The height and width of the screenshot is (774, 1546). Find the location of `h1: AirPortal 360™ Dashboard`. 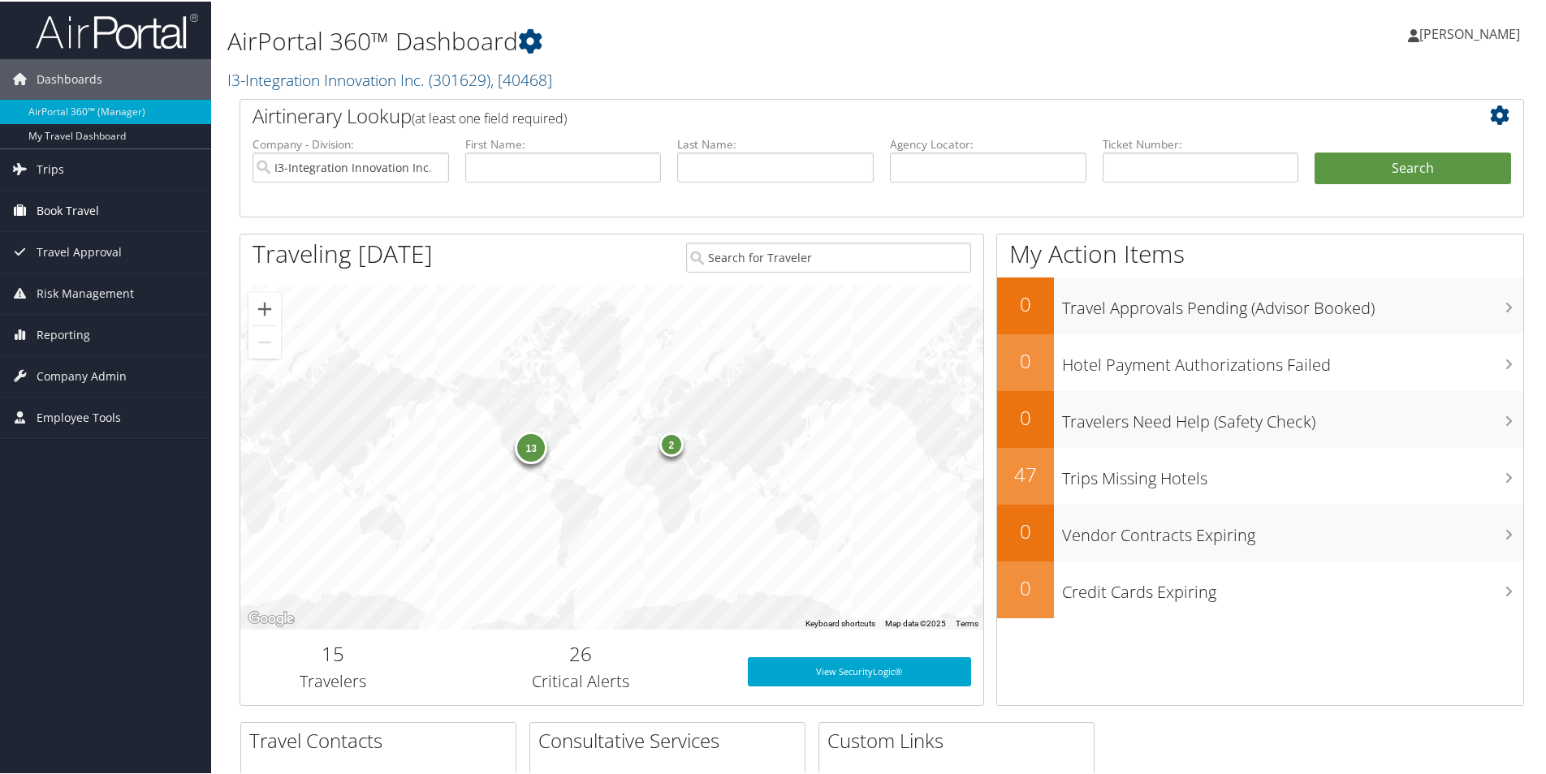

h1: AirPortal 360™ Dashboard is located at coordinates (663, 40).